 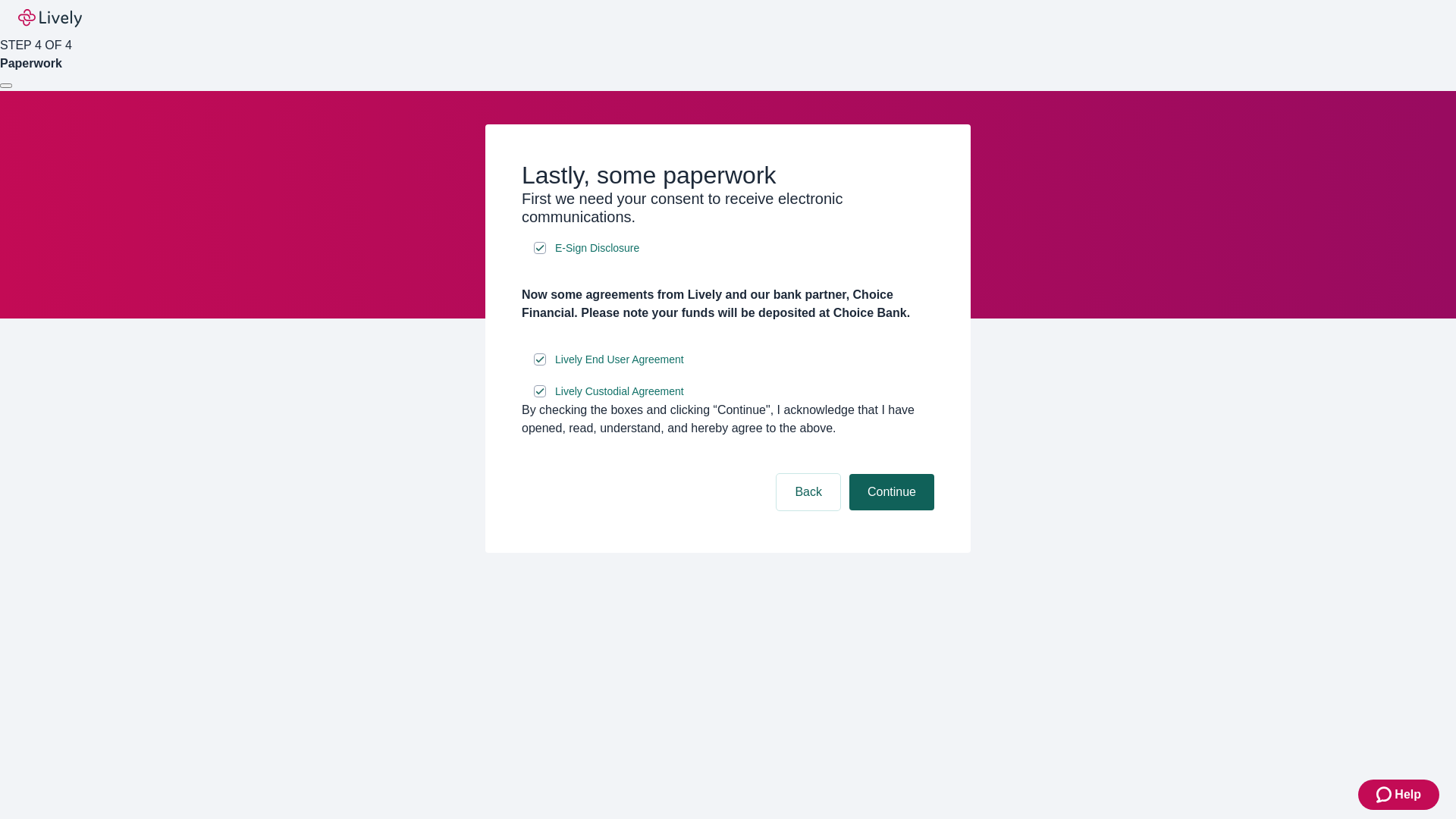 What do you see at coordinates (1407, 795) in the screenshot?
I see `span: Help` at bounding box center [1407, 795].